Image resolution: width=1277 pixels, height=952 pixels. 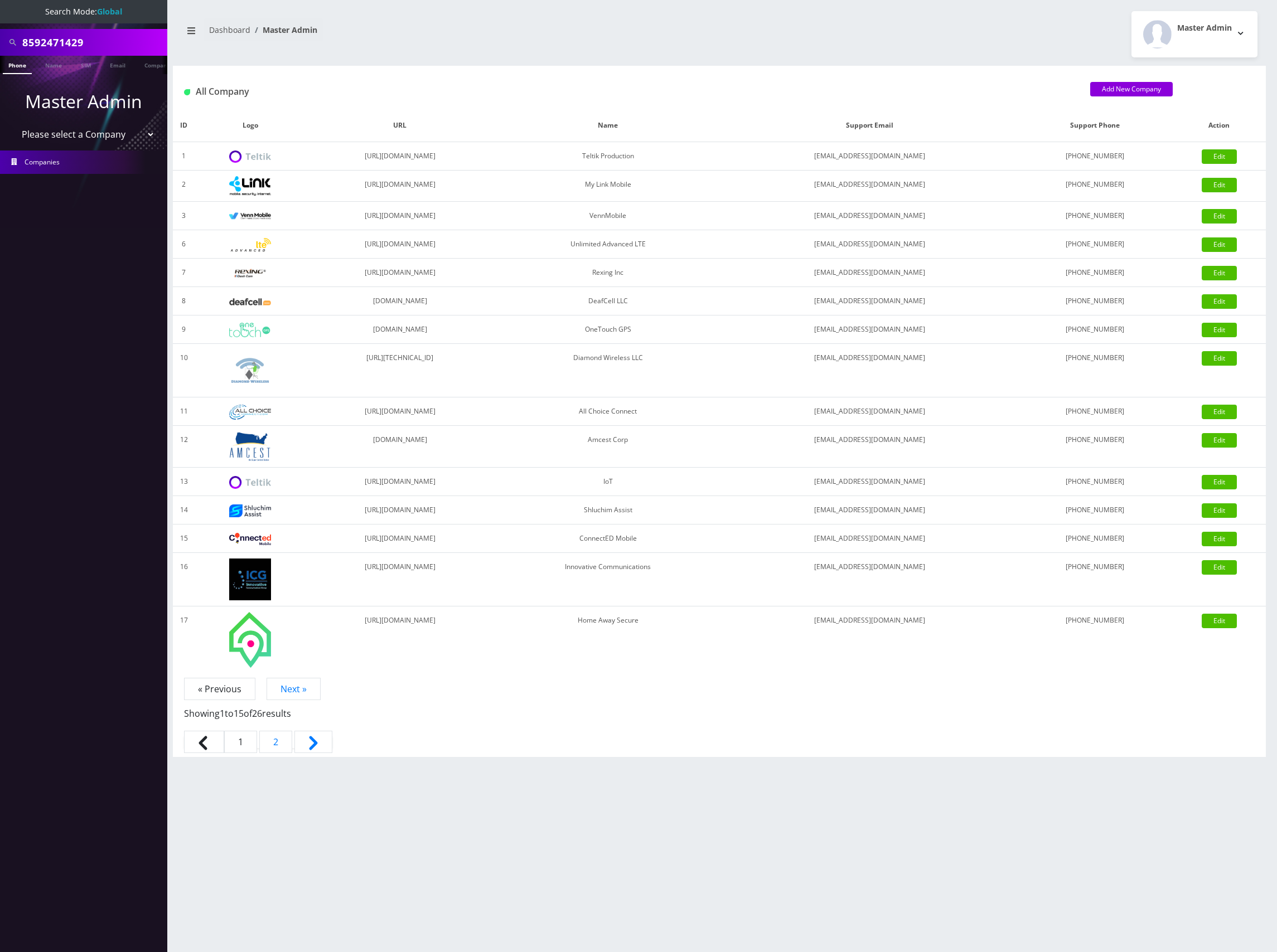 I want to click on th: ID, so click(x=183, y=125).